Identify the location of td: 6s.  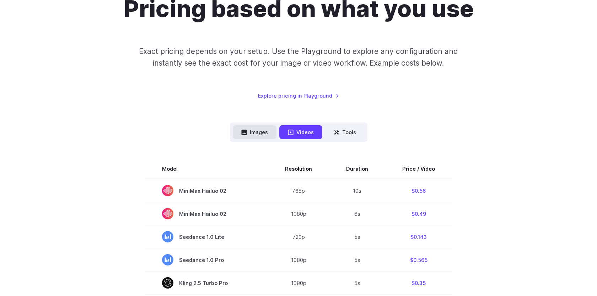
(357, 214).